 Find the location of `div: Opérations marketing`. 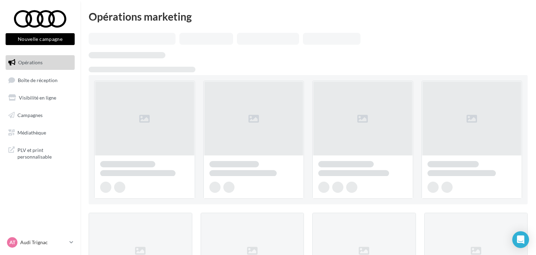

div: Opérations marketing is located at coordinates (308, 16).